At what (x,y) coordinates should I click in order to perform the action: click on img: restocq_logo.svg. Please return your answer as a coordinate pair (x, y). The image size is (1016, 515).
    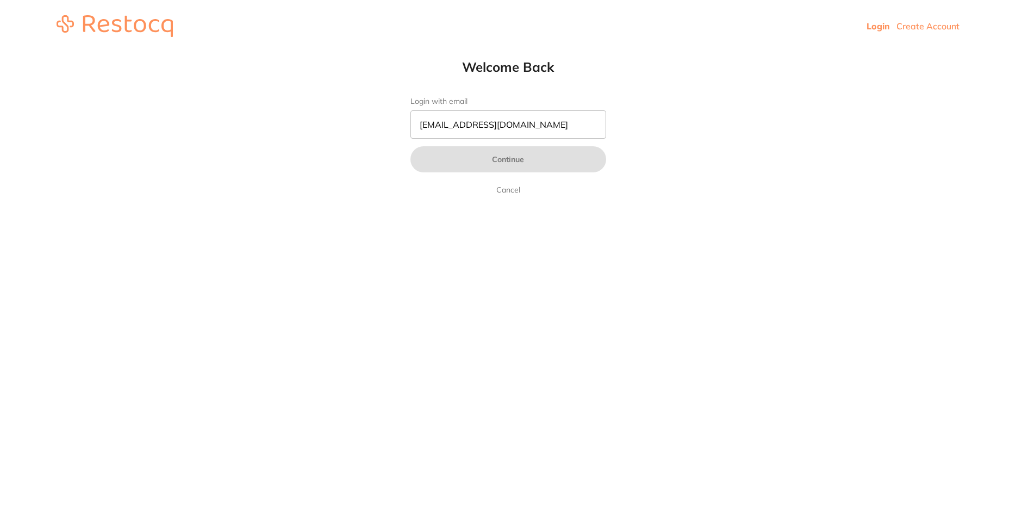
    Looking at the image, I should click on (115, 26).